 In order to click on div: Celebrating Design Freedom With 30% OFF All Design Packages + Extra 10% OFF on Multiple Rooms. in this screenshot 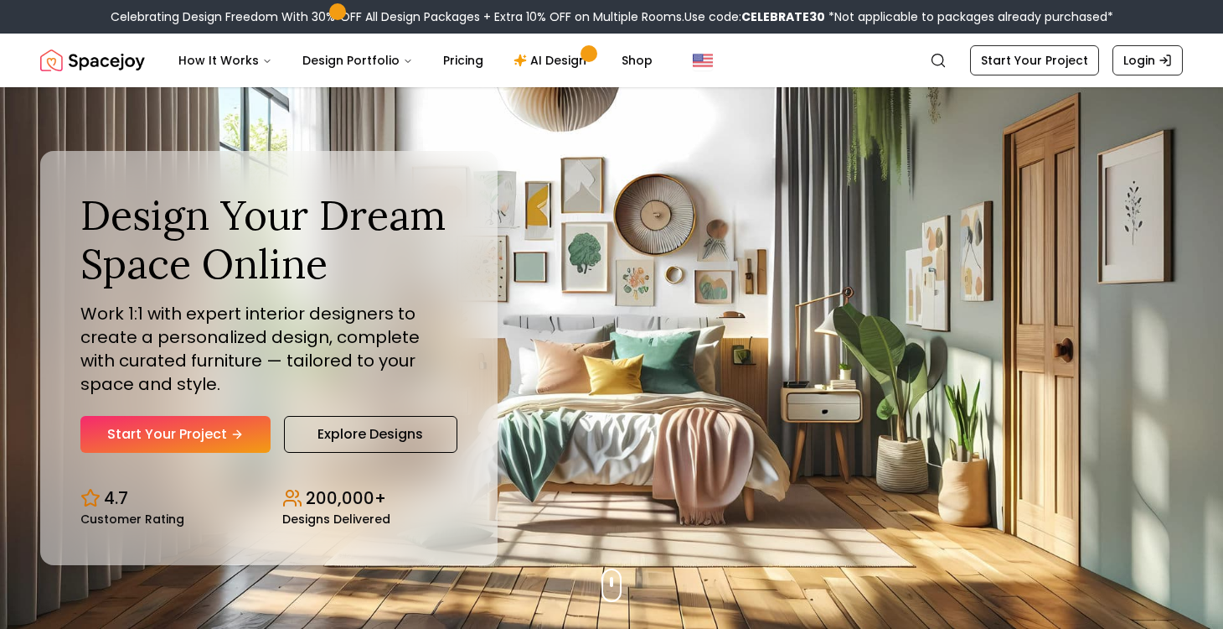, I will do `click(612, 17)`.